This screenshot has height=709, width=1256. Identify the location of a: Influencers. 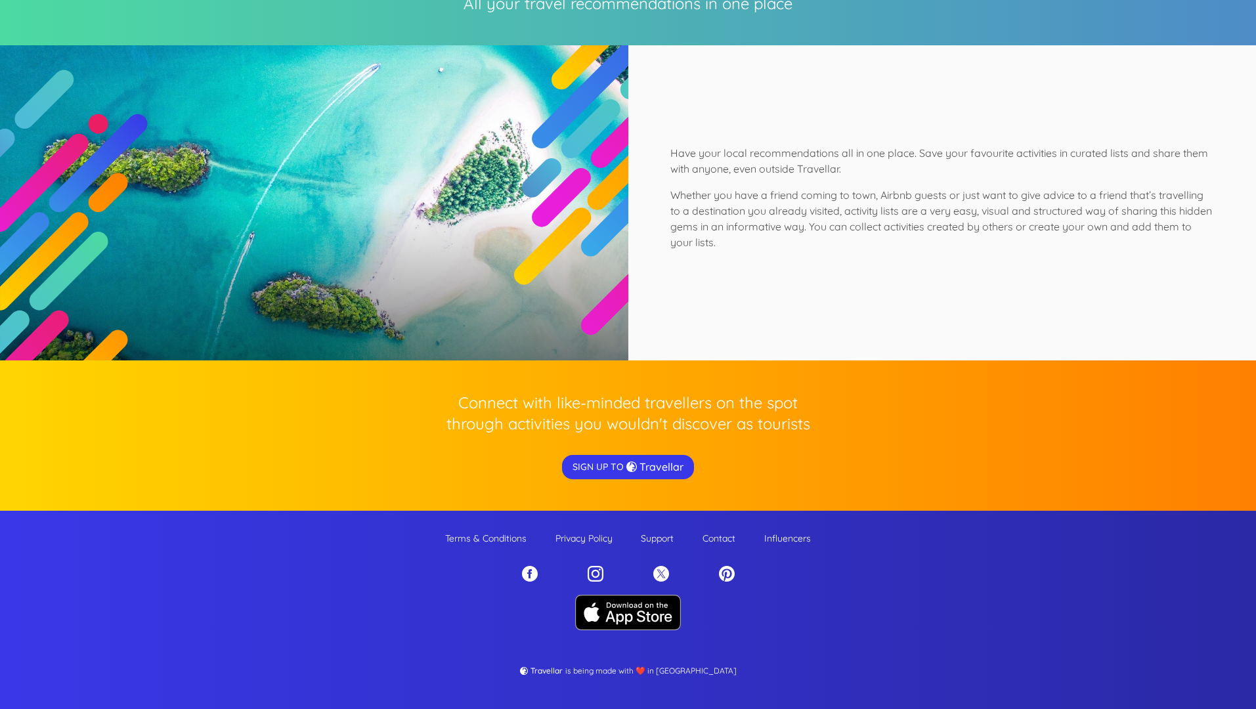
(787, 538).